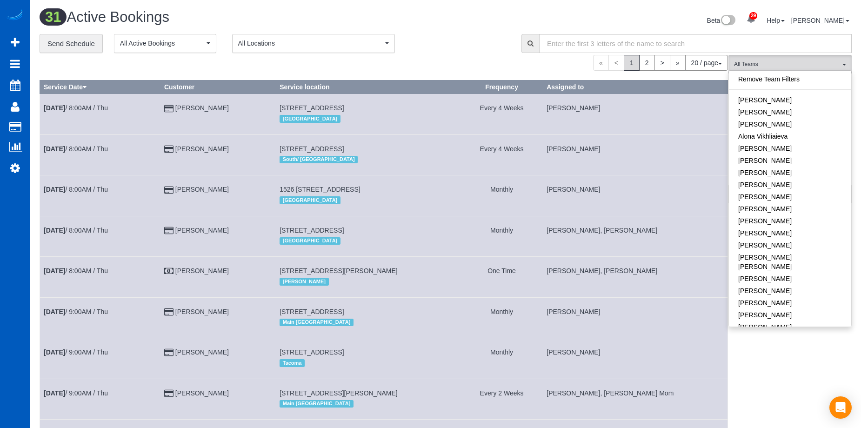 The width and height of the screenshot is (861, 428). I want to click on a: 29, so click(750, 20).